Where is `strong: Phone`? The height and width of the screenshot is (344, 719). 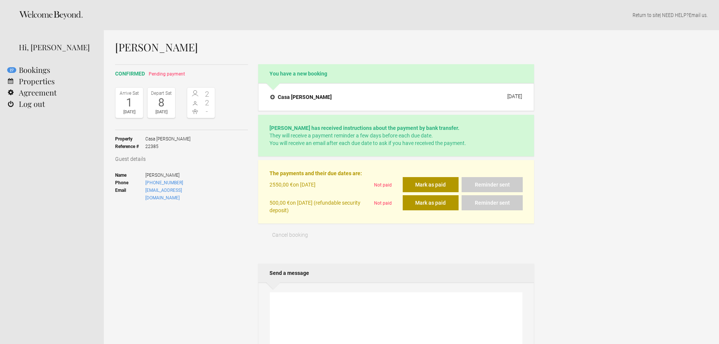 strong: Phone is located at coordinates (130, 183).